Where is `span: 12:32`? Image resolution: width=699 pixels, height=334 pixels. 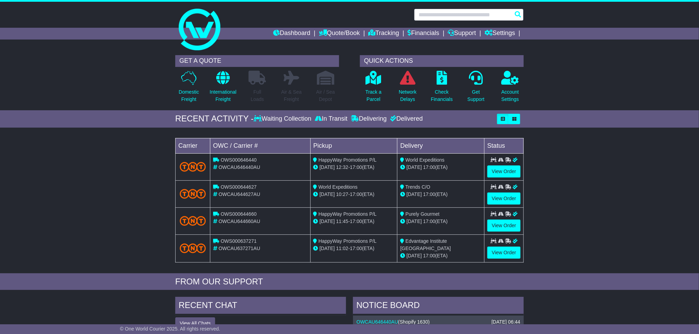
span: 12:32 is located at coordinates (342, 167).